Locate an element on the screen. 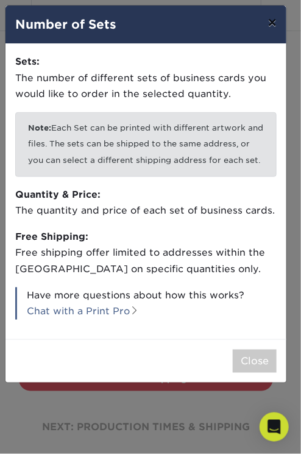  strong: Sets: is located at coordinates (27, 61).